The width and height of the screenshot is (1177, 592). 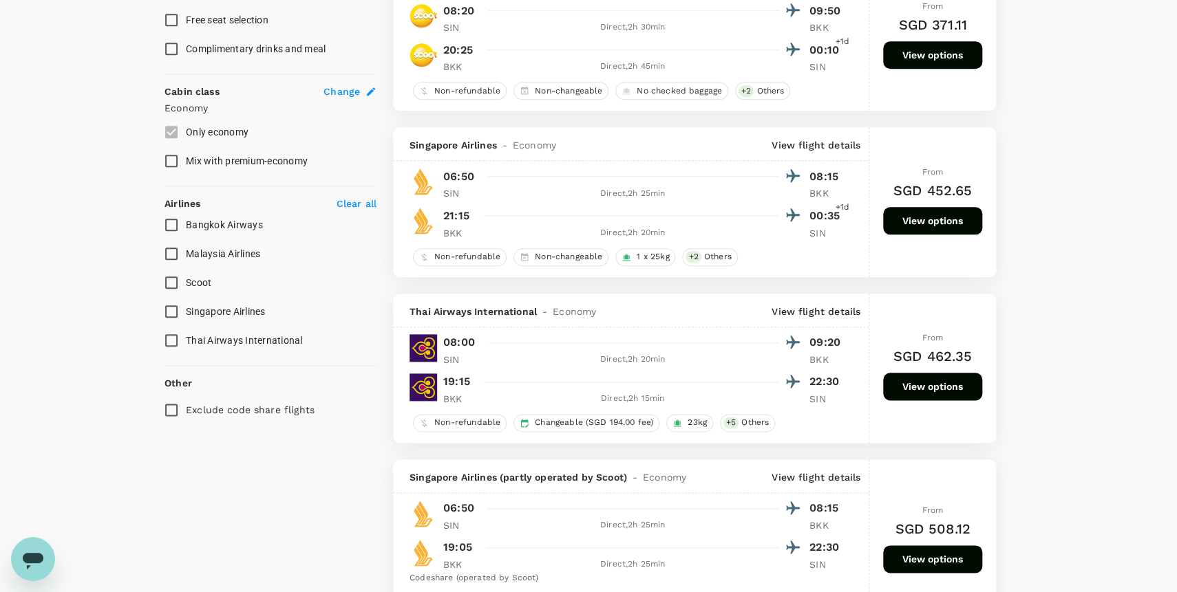 I want to click on p: Clear all, so click(x=356, y=204).